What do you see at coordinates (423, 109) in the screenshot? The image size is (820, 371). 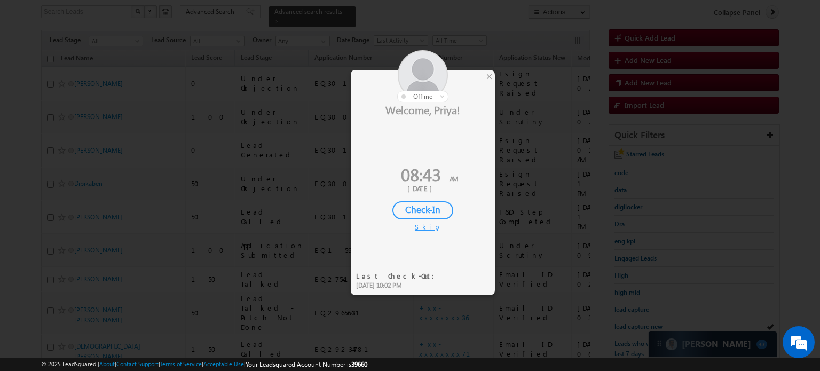 I see `div: Welcome, Priya!` at bounding box center [423, 109].